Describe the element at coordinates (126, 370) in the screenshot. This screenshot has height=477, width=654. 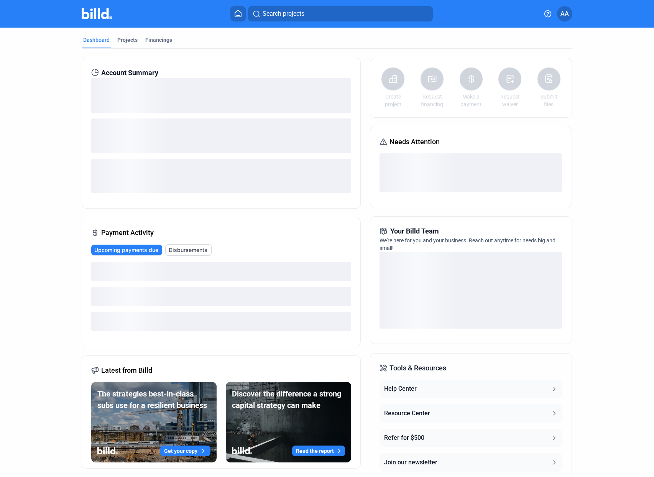
I see `span: Latest from Billd` at that location.